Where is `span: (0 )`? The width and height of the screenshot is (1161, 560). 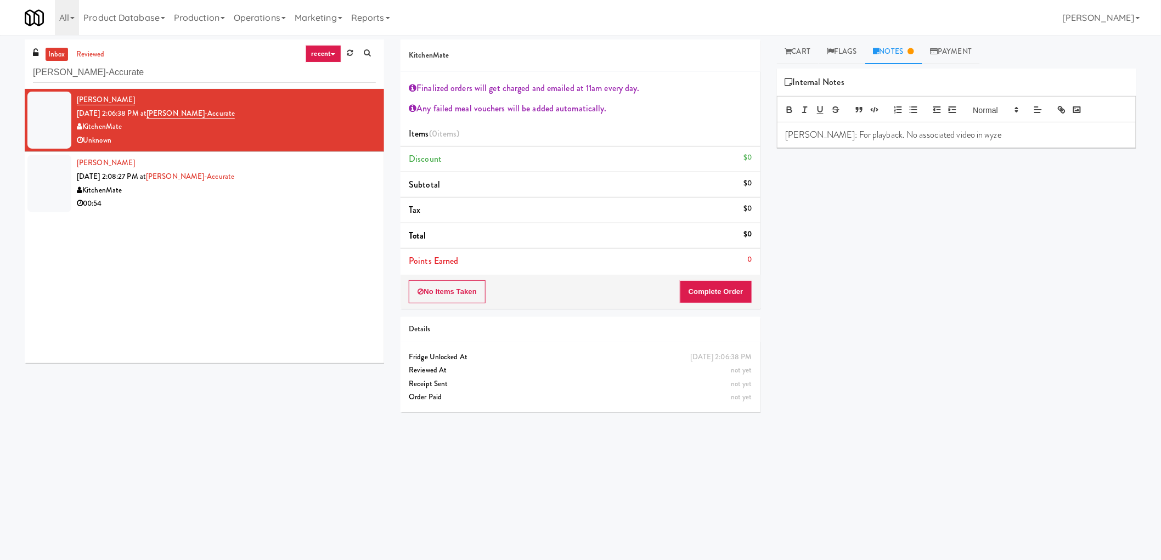
span: (0 ) is located at coordinates (445, 133).